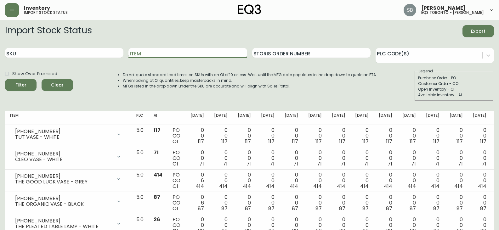 The width and height of the screenshot is (499, 230). Describe the element at coordinates (157, 220) in the screenshot. I see `span: 26` at that location.